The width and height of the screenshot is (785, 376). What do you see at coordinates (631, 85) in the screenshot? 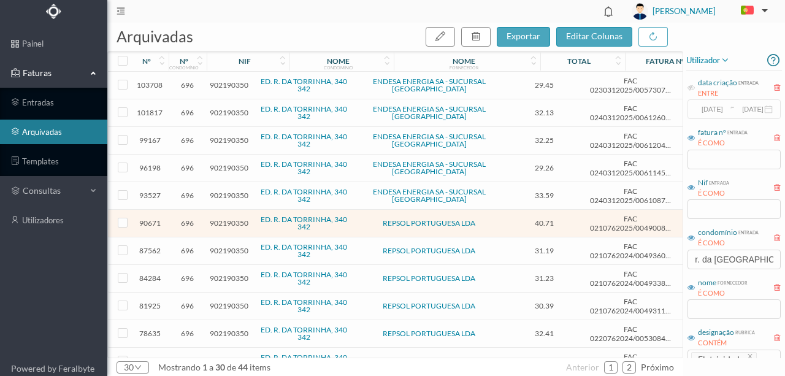
I see `span: FAC 0230312025/0057307574` at bounding box center [631, 85].